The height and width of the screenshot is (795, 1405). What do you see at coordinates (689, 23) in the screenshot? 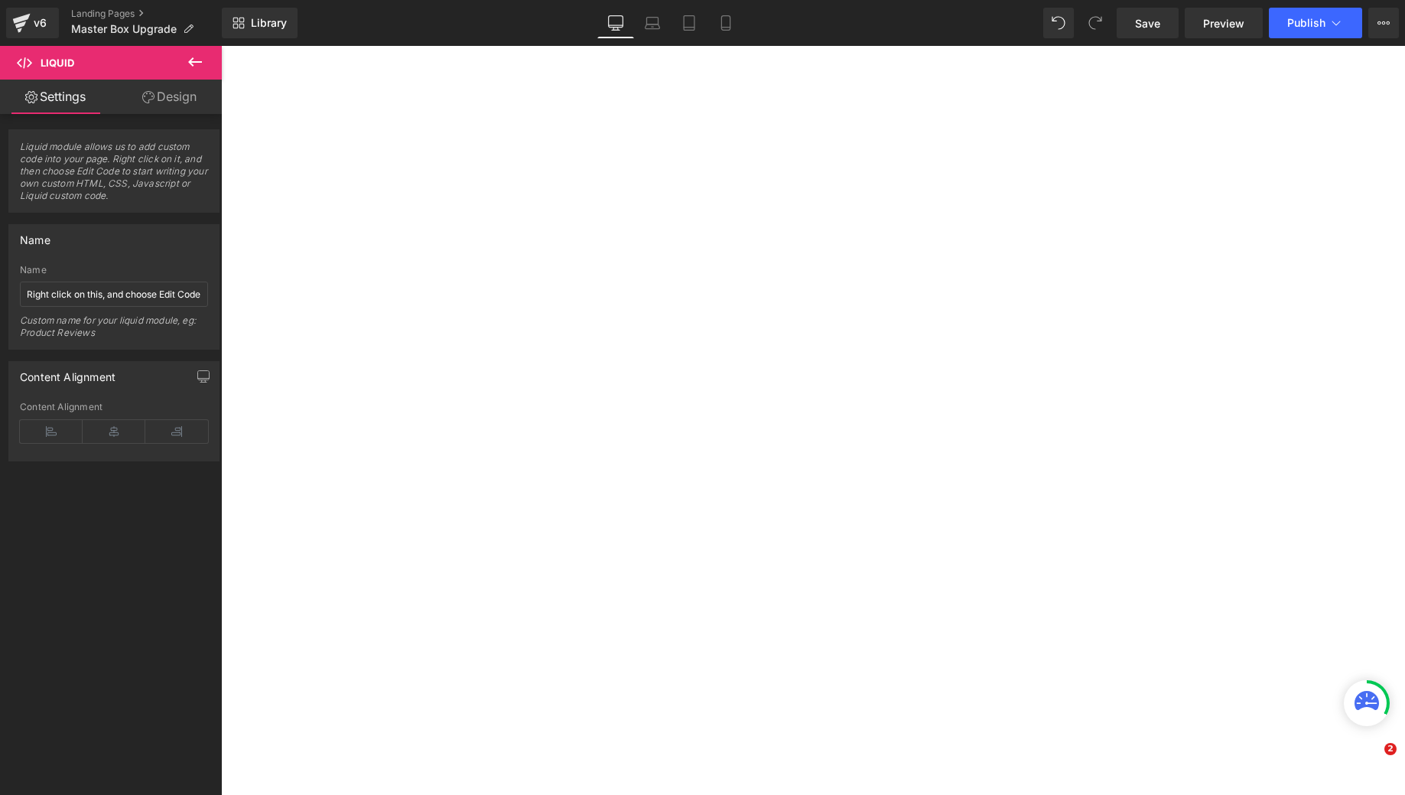
I see `a: Tablet` at bounding box center [689, 23].